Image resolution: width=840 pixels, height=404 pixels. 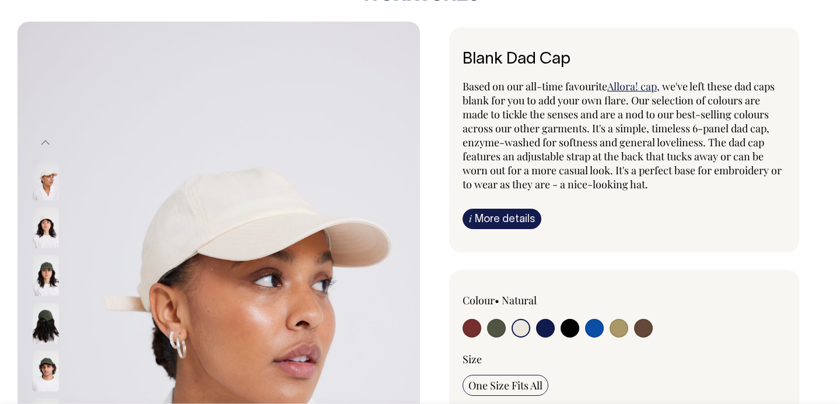 I want to click on div: Colour, so click(x=527, y=300).